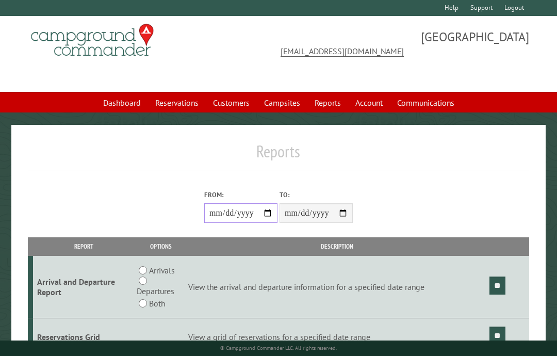  What do you see at coordinates (316, 194) in the screenshot?
I see `label: To:` at bounding box center [316, 194].